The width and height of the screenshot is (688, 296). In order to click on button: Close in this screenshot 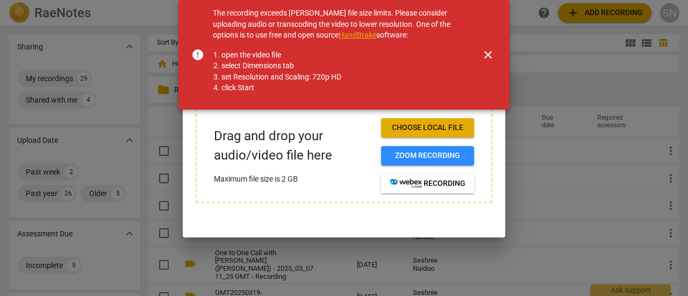, I will do `click(488, 55)`.